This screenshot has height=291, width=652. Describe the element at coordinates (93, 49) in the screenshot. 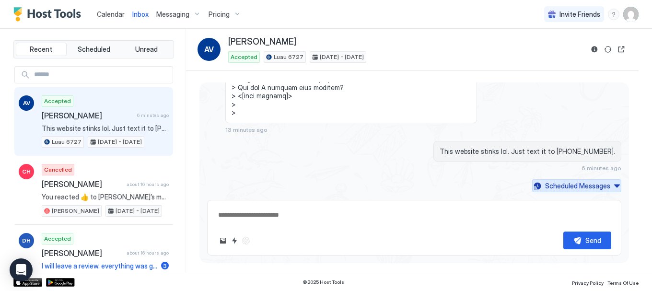

I see `div: tab-group` at that location.